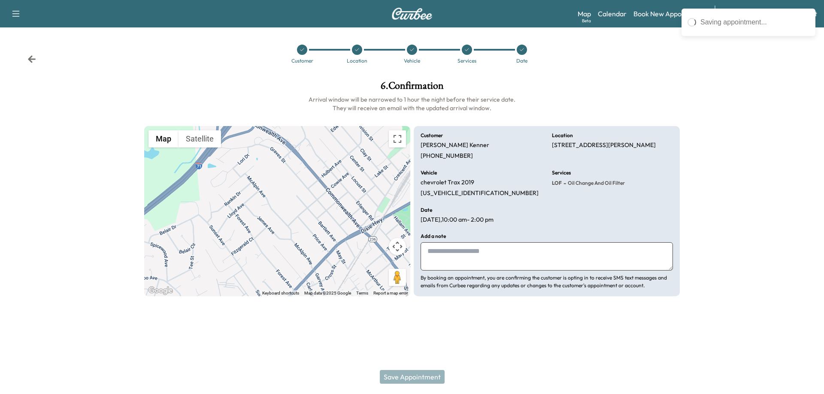 This screenshot has height=394, width=824. Describe the element at coordinates (584, 14) in the screenshot. I see `a: MapBeta` at that location.